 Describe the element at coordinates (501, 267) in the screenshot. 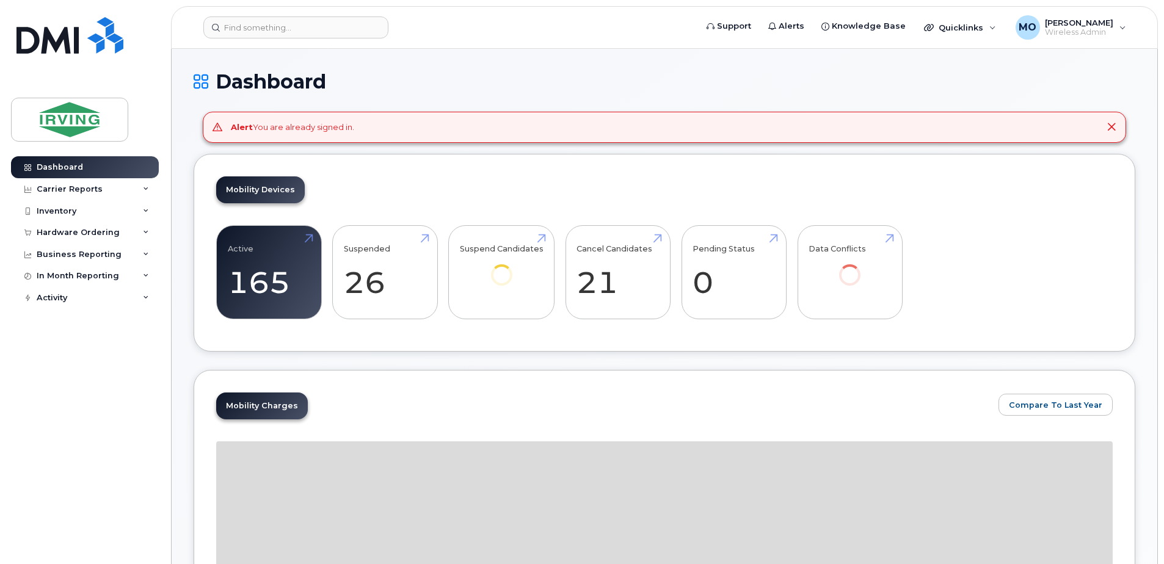

I see `a: Suspend Candidates` at that location.